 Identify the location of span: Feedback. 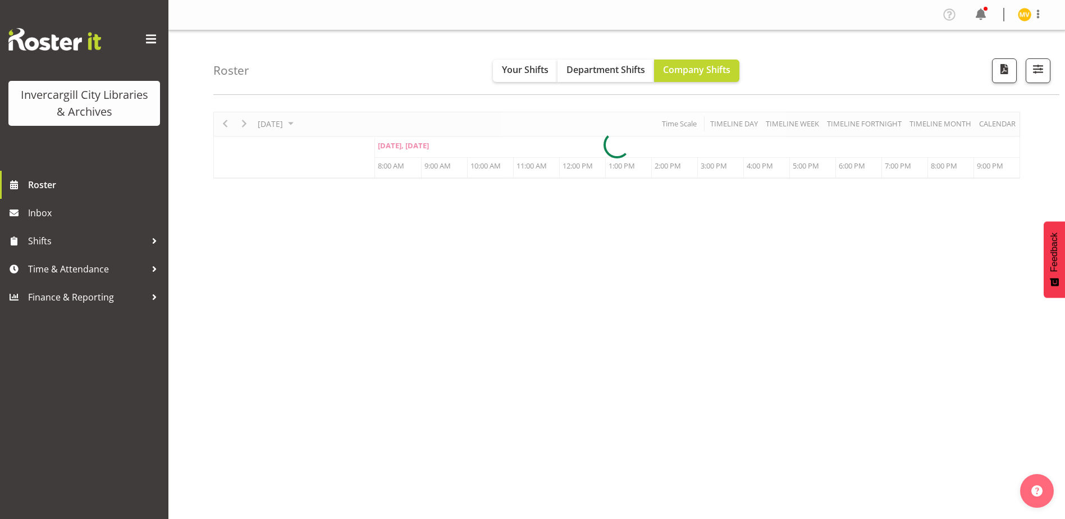
(1054, 252).